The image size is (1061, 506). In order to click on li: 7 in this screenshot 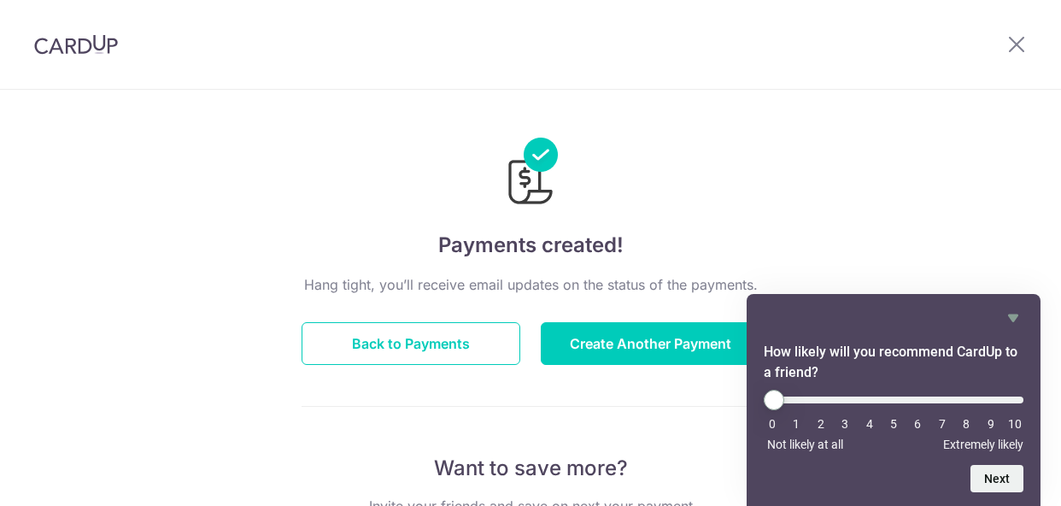, I will do `click(942, 424)`.